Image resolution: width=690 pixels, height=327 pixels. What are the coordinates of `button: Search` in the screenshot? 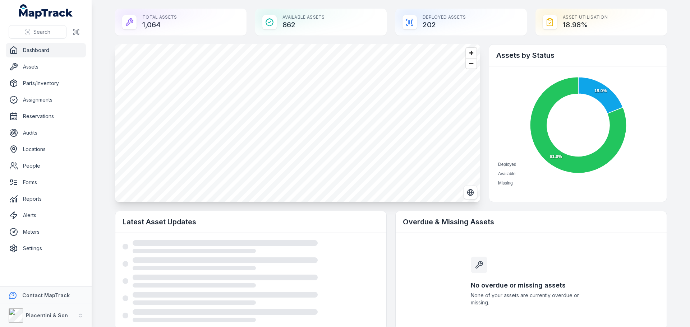 It's located at (37, 32).